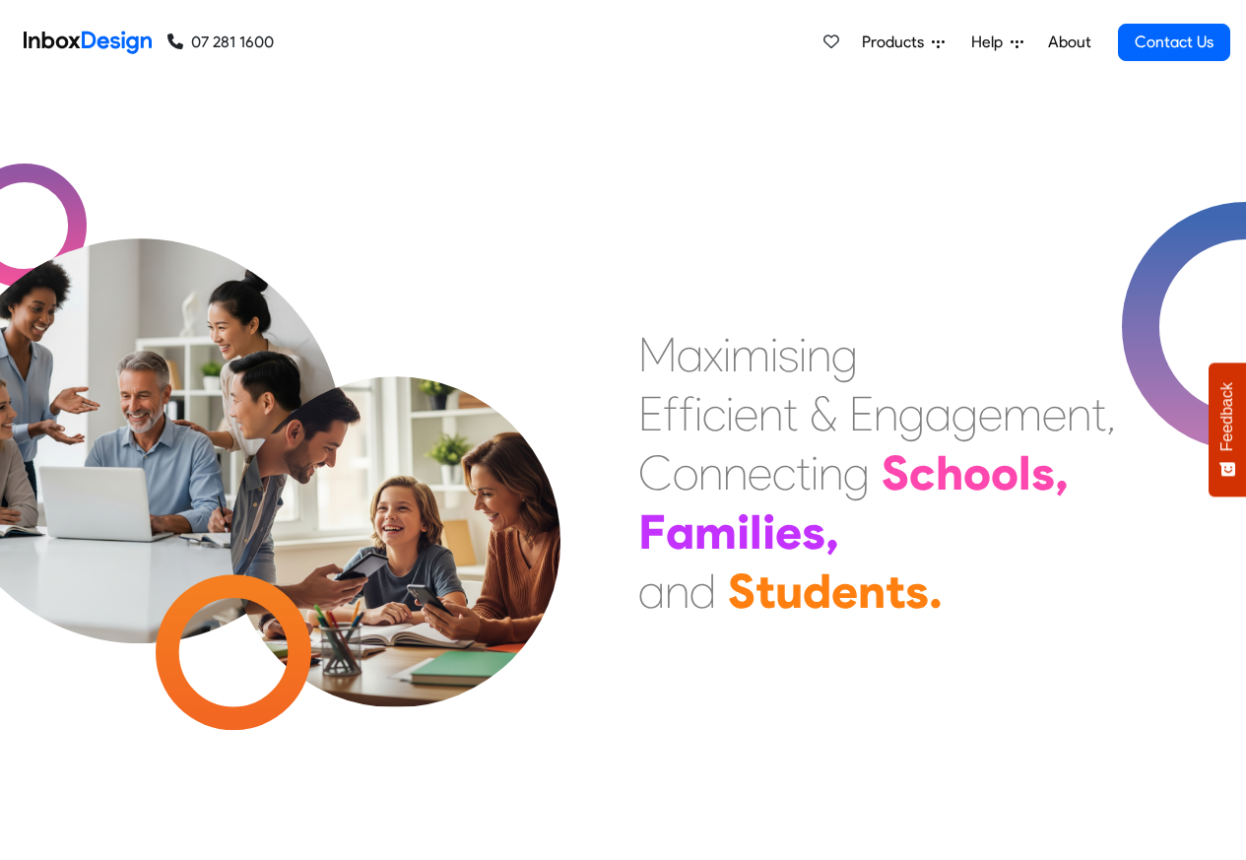  Describe the element at coordinates (991, 42) in the screenshot. I see `span: Help` at that location.